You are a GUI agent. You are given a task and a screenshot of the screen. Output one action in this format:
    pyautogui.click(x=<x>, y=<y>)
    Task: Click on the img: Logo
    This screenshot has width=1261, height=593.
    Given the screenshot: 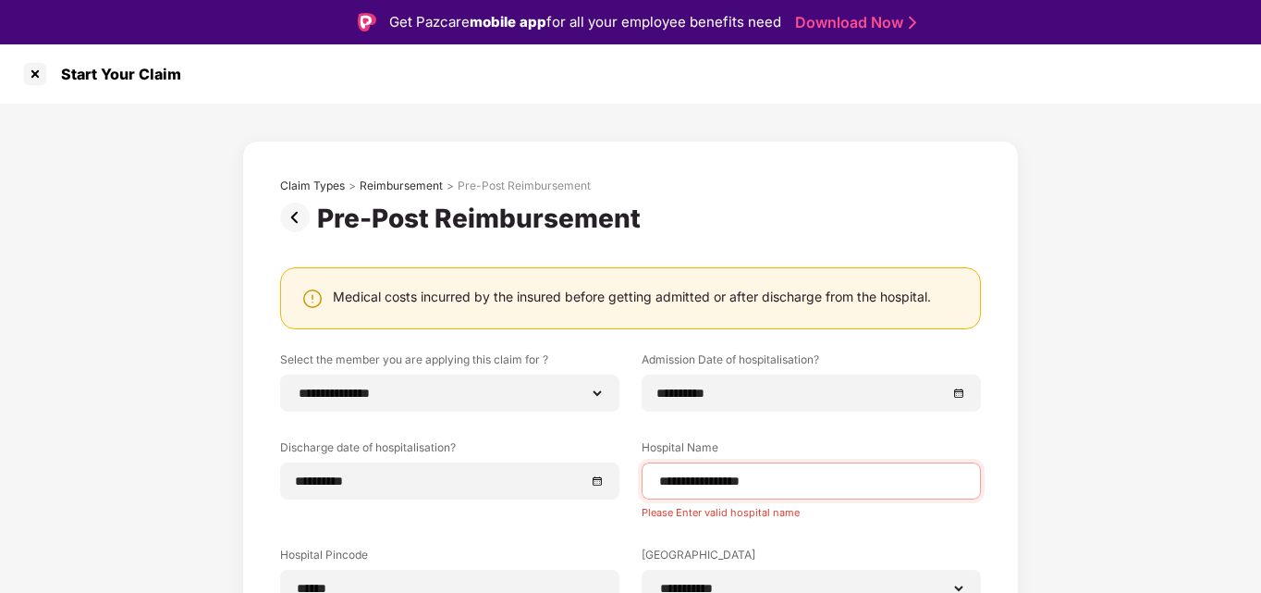 What is the action you would take?
    pyautogui.click(x=367, y=22)
    